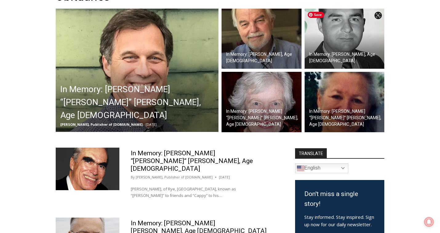 The height and width of the screenshot is (233, 440). I want to click on img: Obituary - John Heffernan -2, so click(87, 169).